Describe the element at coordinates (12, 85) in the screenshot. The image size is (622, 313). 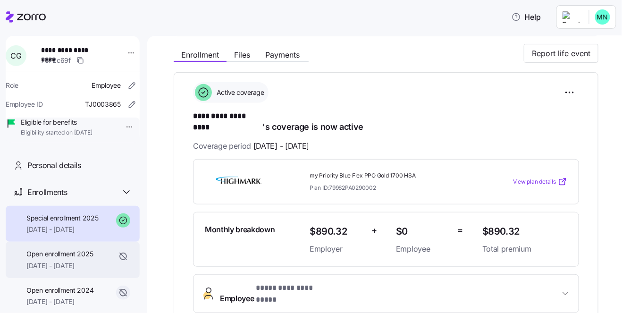
I see `span: Role` at that location.